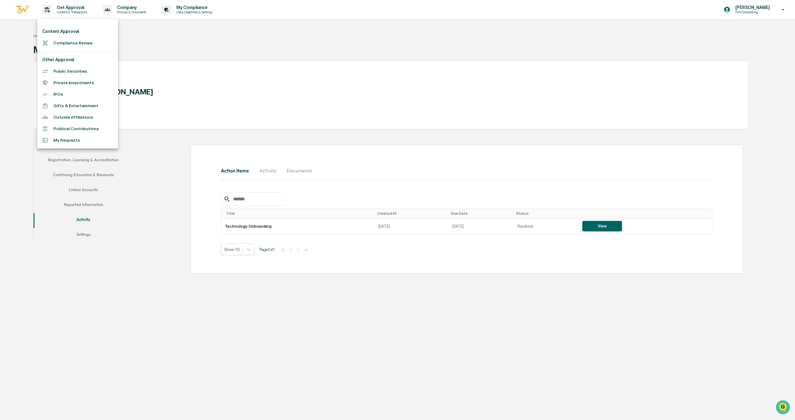 Image resolution: width=795 pixels, height=420 pixels. What do you see at coordinates (78, 31) in the screenshot?
I see `li: Content Approval` at bounding box center [78, 31].